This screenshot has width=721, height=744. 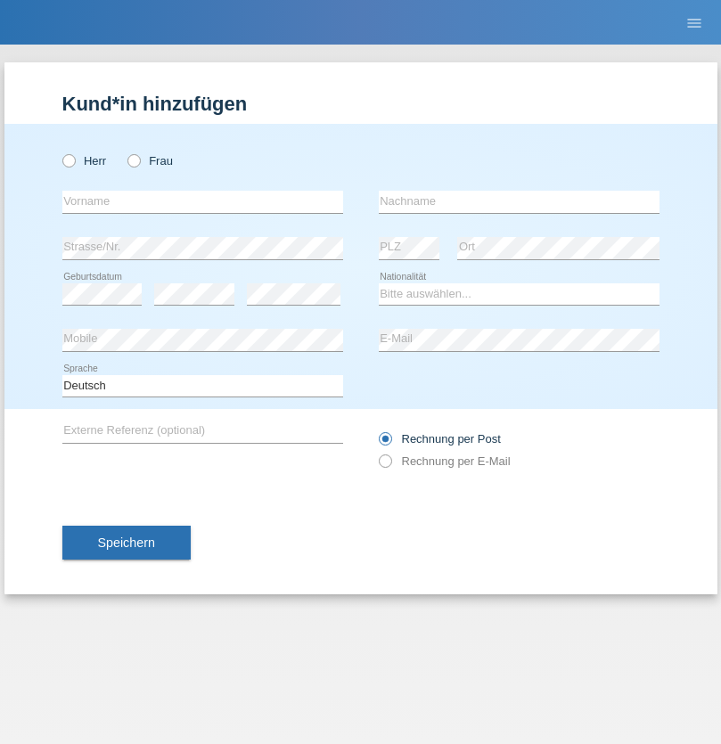 I want to click on input: Rechnung per Post, so click(x=384, y=443).